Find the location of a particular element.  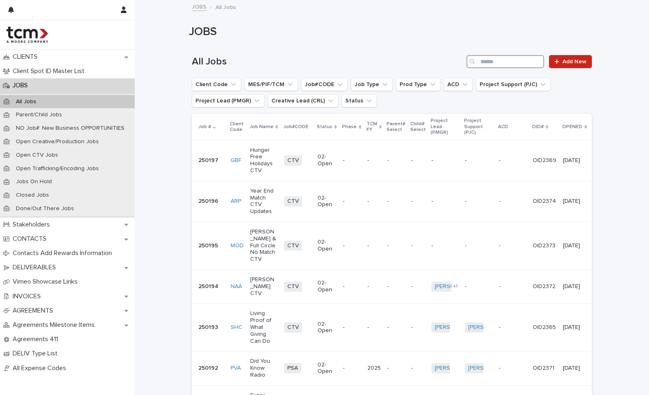

p: Client Code is located at coordinates (237, 127).